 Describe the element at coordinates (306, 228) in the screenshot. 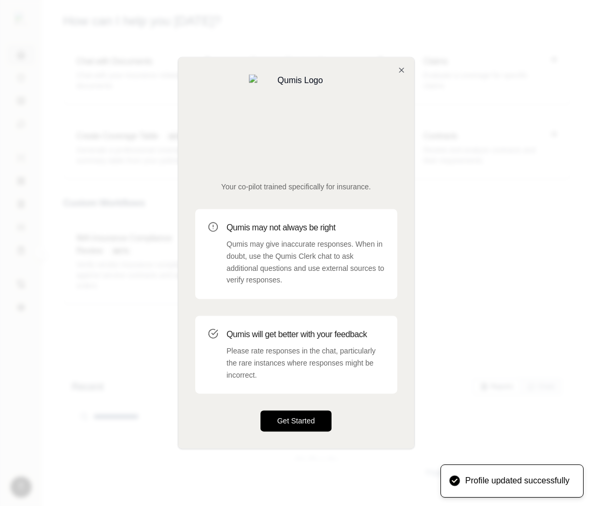

I see `h3: Qumis may not always be right` at that location.